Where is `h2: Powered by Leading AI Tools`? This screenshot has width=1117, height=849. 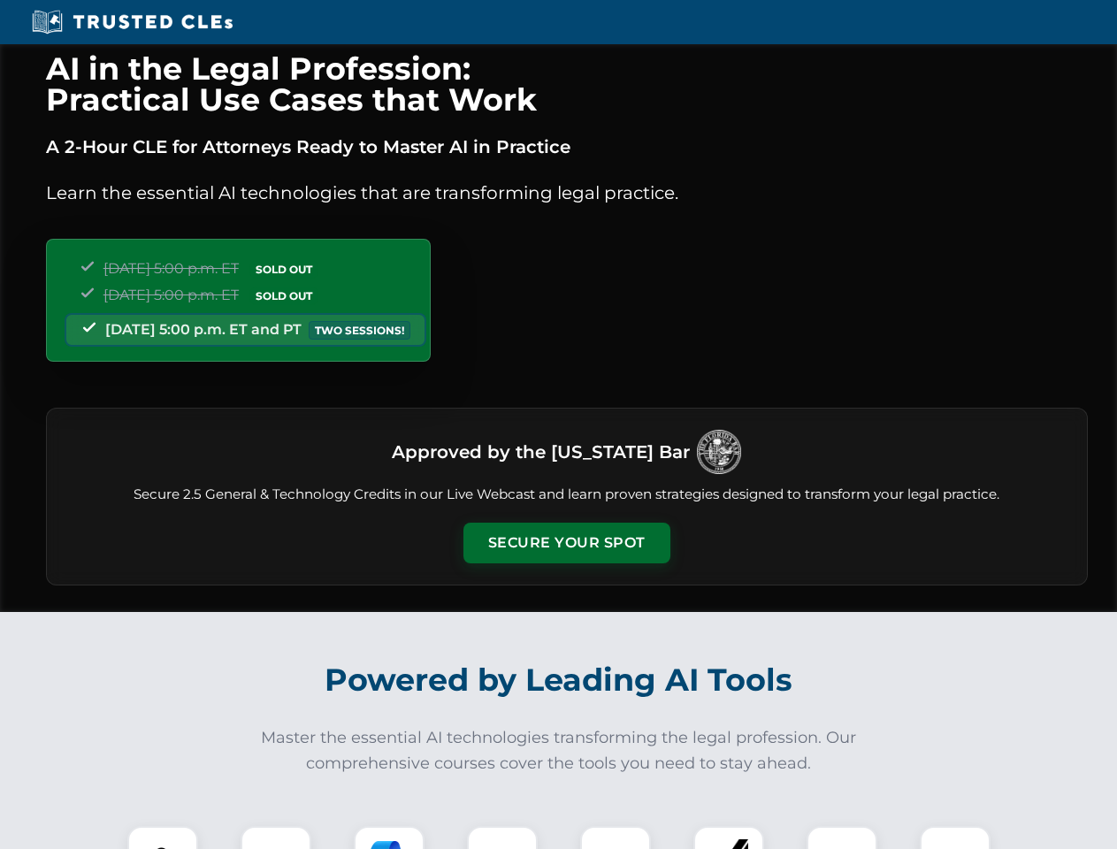
h2: Powered by Leading AI Tools is located at coordinates (559, 680).